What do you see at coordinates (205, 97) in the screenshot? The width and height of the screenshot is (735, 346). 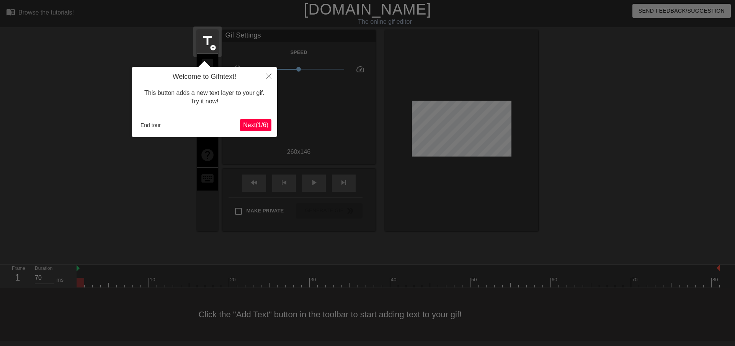 I see `div: This button adds a new text layer to your gif. Try it now!` at bounding box center [205, 97].